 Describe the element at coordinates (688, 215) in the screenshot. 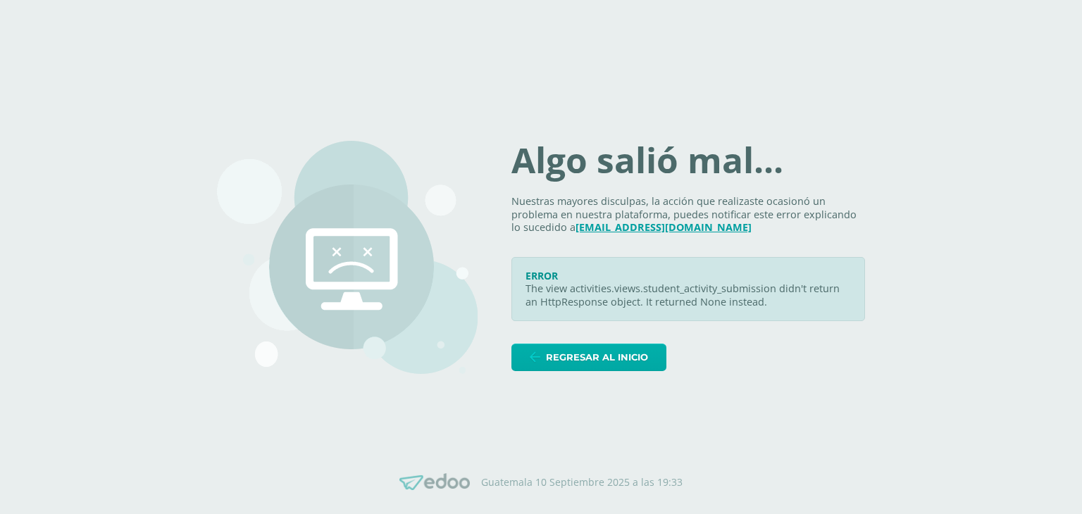

I see `p: Nuestras mayores disculpas, la acción que realizaste ocasionó un problema en nuestra plataforma, ...` at that location.